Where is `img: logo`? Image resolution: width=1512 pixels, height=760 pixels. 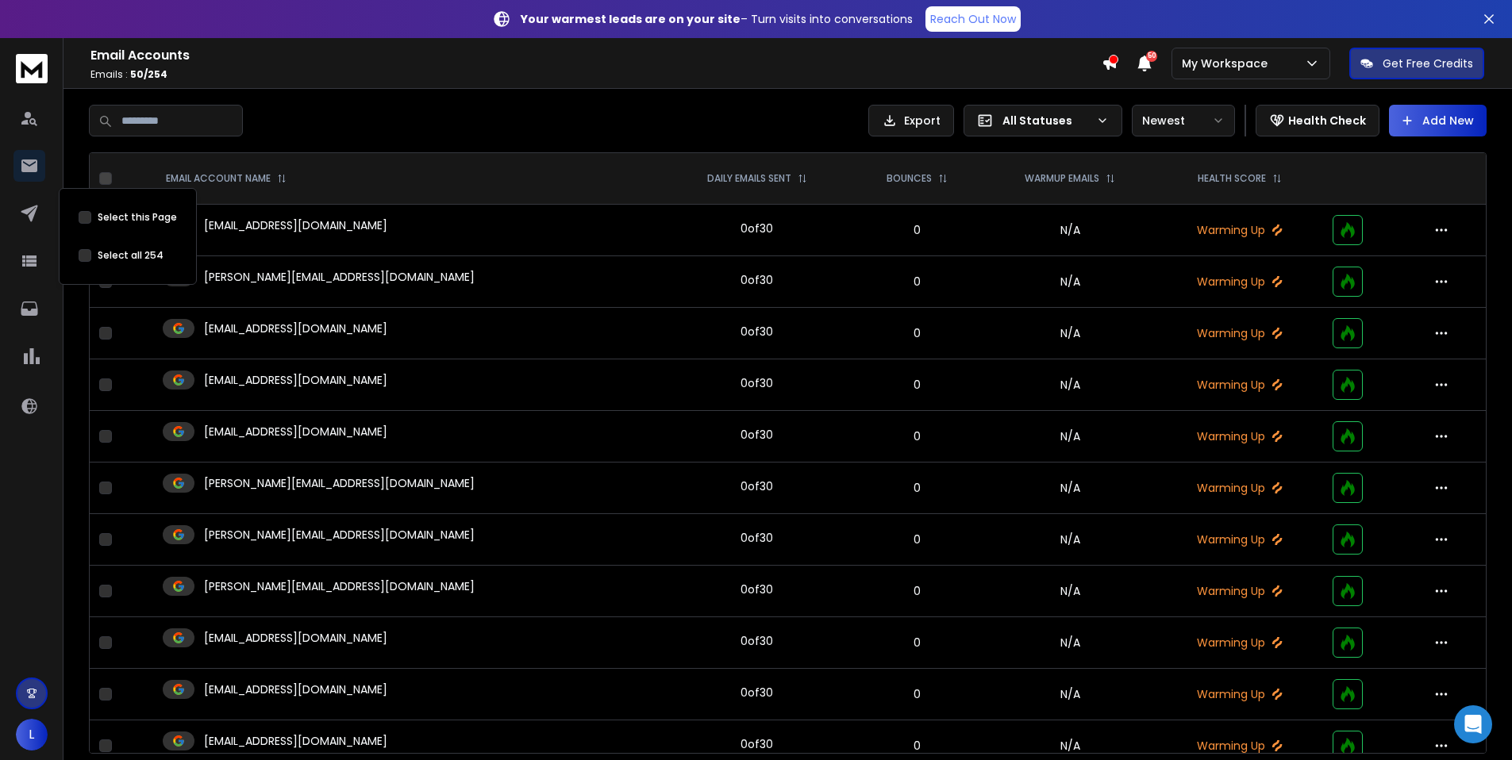
img: logo is located at coordinates (32, 68).